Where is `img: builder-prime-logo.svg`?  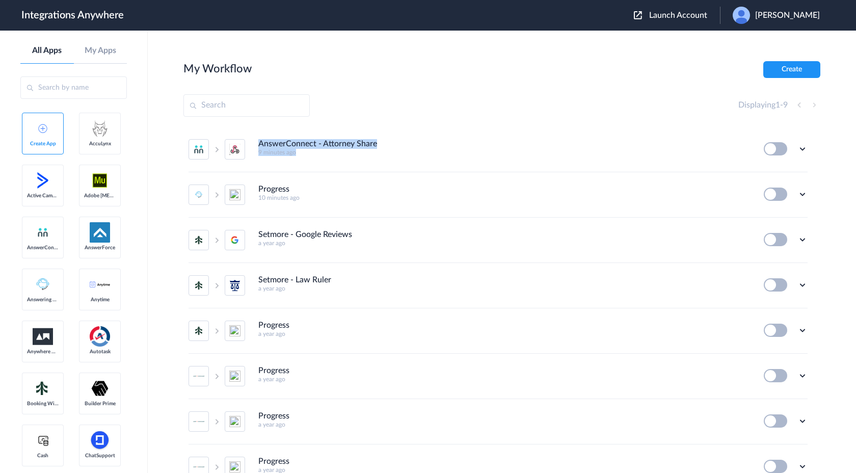 img: builder-prime-logo.svg is located at coordinates (100, 388).